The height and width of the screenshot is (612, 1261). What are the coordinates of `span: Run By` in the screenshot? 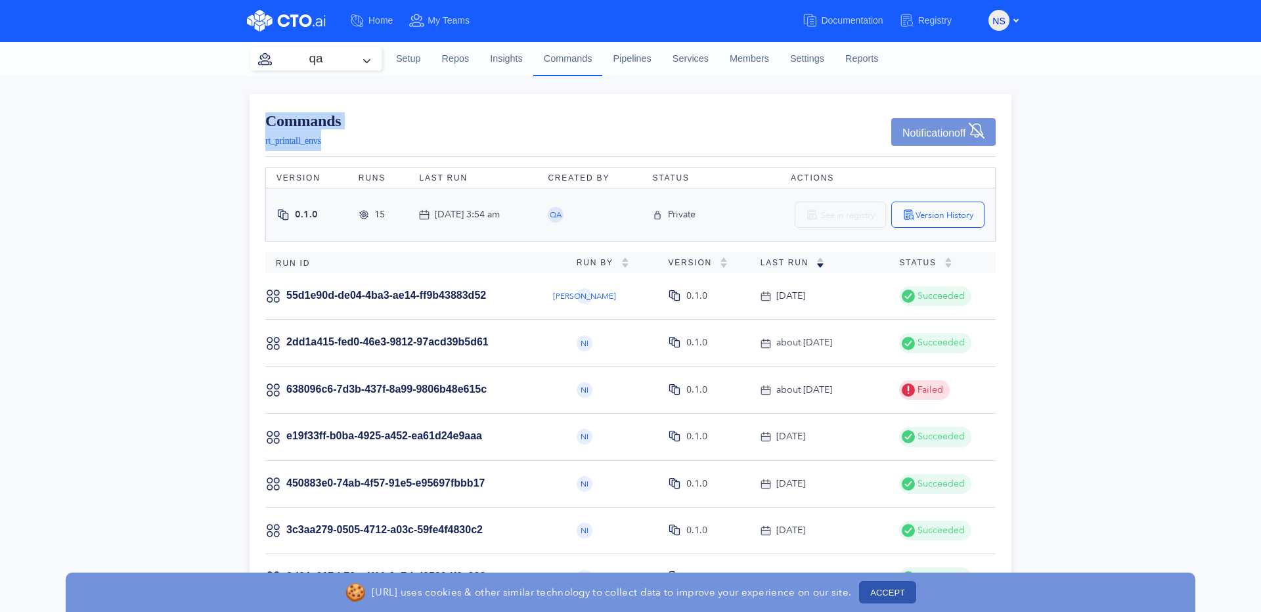 It's located at (599, 263).